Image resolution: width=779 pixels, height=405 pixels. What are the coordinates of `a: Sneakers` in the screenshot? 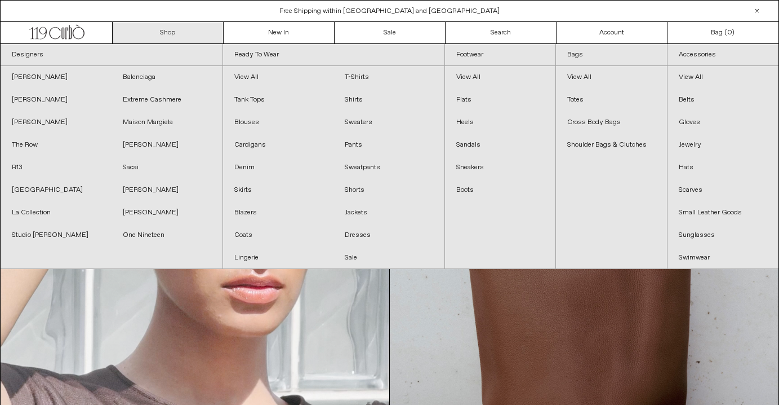 It's located at (500, 167).